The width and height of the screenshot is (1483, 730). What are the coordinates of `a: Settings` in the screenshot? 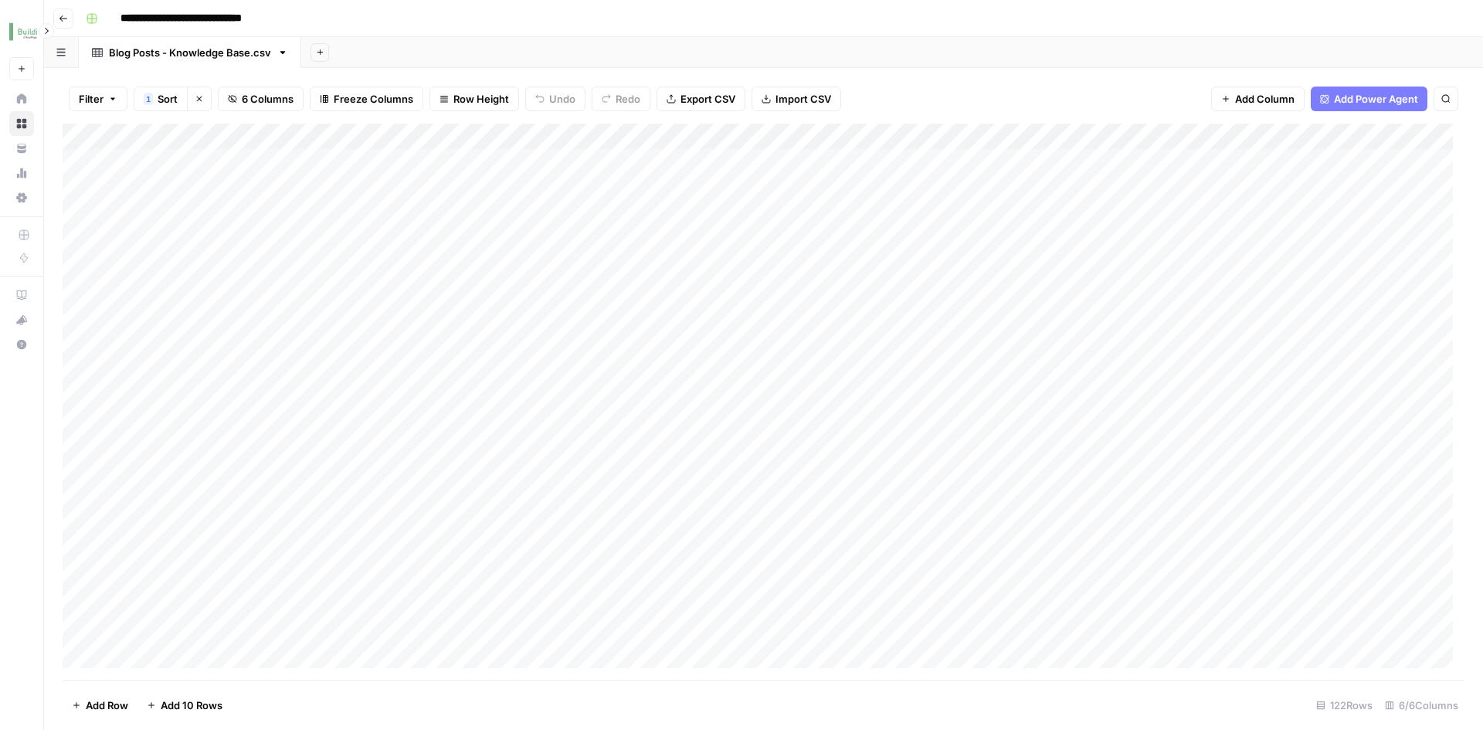 It's located at (22, 198).